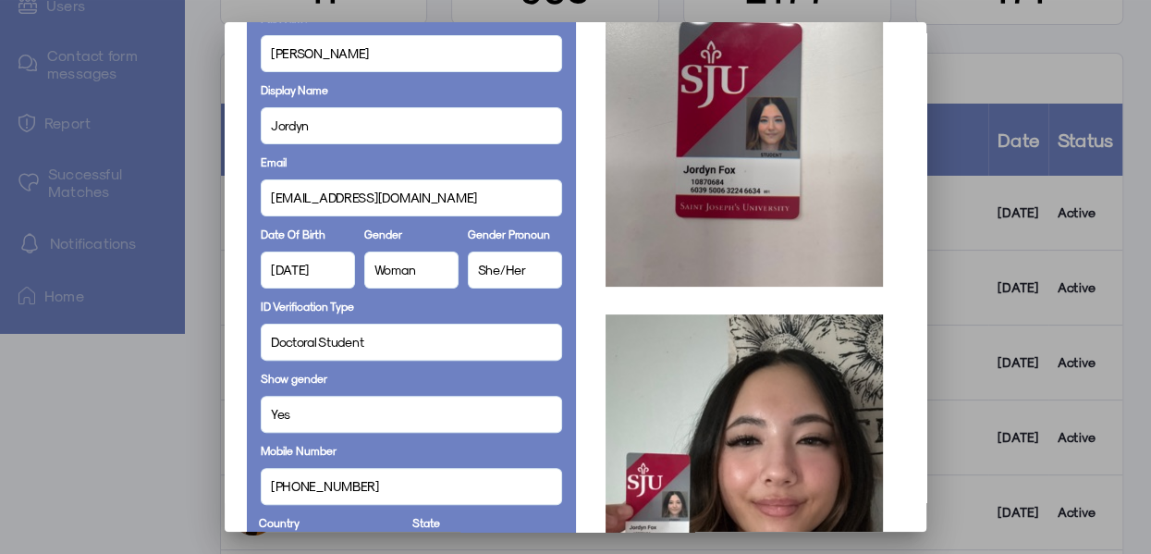  What do you see at coordinates (508, 234) in the screenshot?
I see `label: Gender Pronoun` at bounding box center [508, 234].